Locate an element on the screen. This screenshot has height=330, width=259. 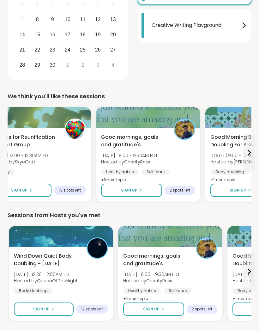
div: Choose Wednesday, September 24th, 2025 is located at coordinates (68, 50).